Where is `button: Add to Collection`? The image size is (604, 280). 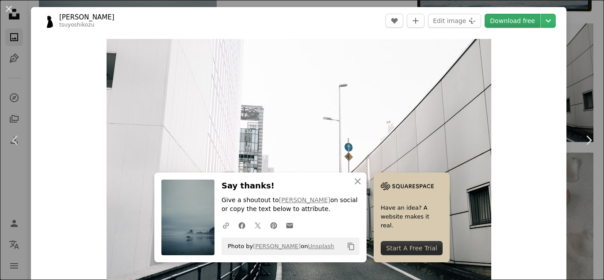
button: Add to Collection is located at coordinates (415, 21).